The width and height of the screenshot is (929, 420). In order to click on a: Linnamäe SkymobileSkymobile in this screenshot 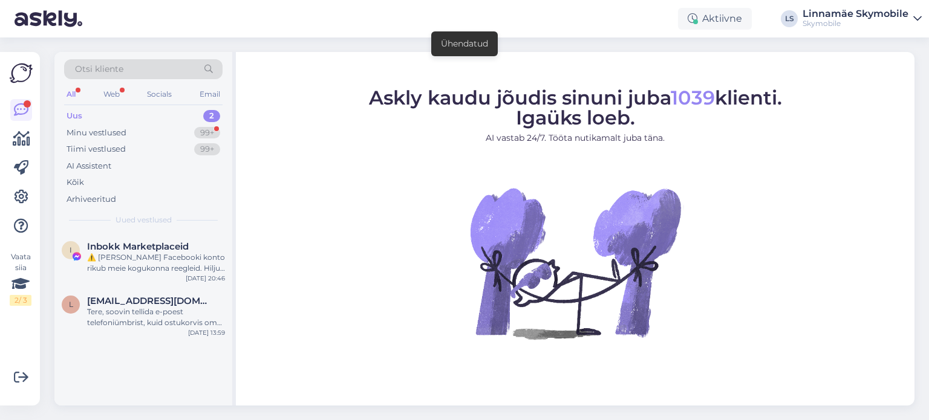, I will do `click(862, 19)`.